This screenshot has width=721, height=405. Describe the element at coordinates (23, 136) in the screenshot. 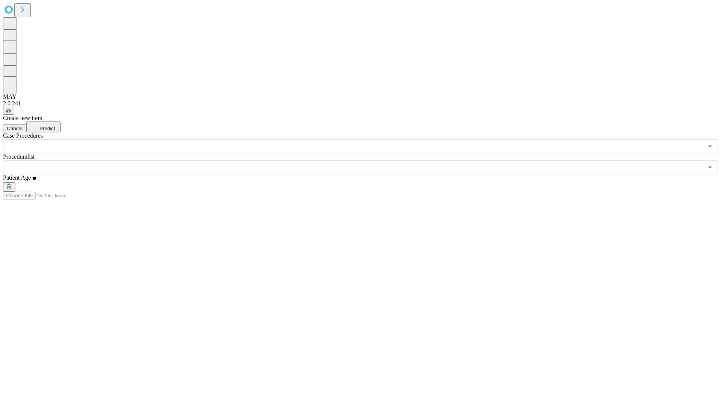

I see `span: Scheduled Procedure` at that location.